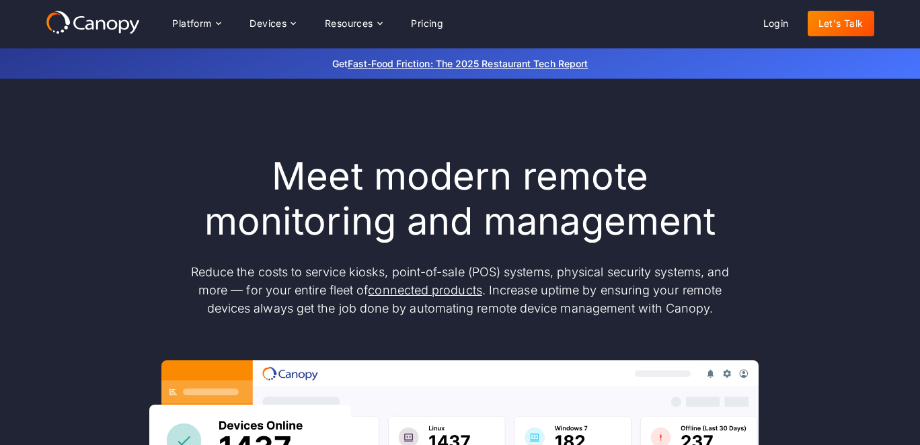 Image resolution: width=920 pixels, height=445 pixels. I want to click on a: Login, so click(776, 24).